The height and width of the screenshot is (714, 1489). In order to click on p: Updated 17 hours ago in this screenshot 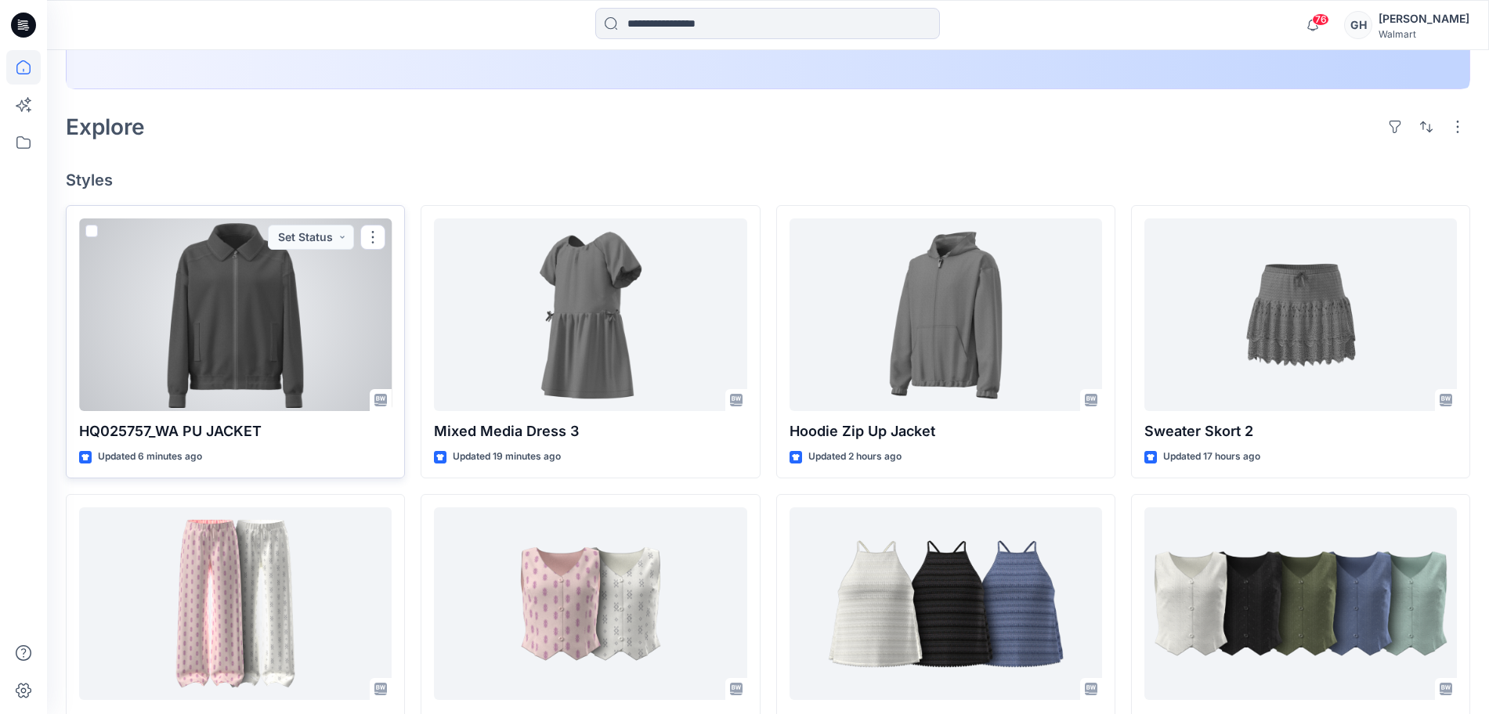, I will do `click(1212, 457)`.